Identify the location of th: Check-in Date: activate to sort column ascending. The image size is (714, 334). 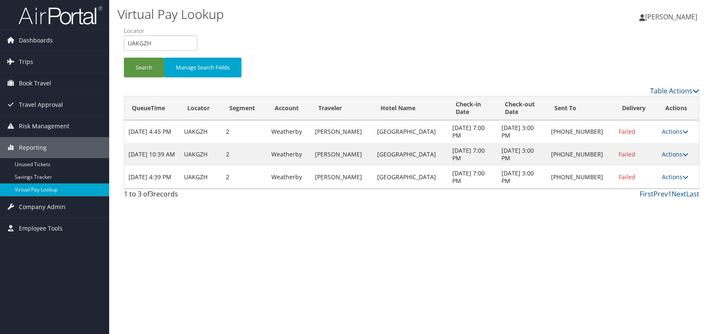
(473, 108).